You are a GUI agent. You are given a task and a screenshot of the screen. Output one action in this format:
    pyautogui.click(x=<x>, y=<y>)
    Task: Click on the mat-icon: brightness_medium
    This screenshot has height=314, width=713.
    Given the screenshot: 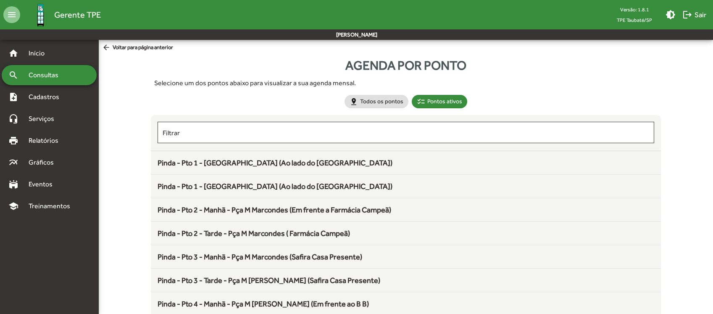 What is the action you would take?
    pyautogui.click(x=671, y=15)
    